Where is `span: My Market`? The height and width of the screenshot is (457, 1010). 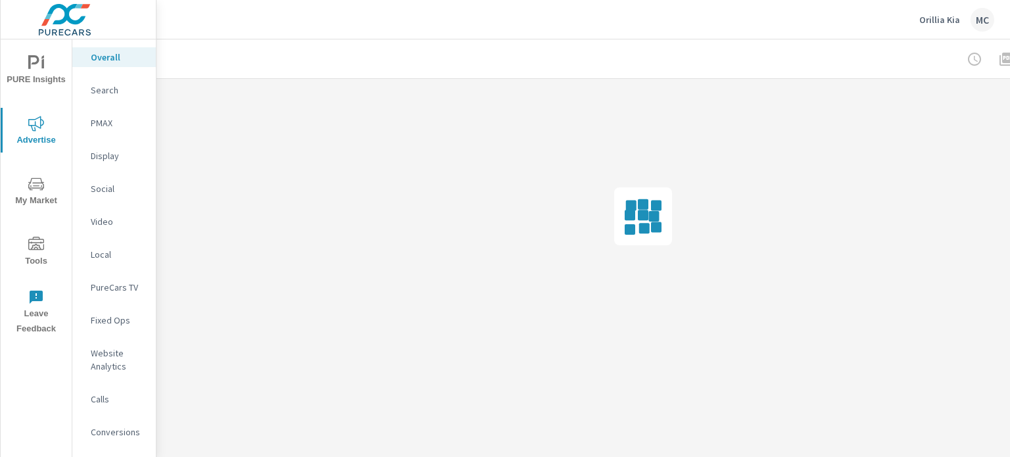 span: My Market is located at coordinates (36, 192).